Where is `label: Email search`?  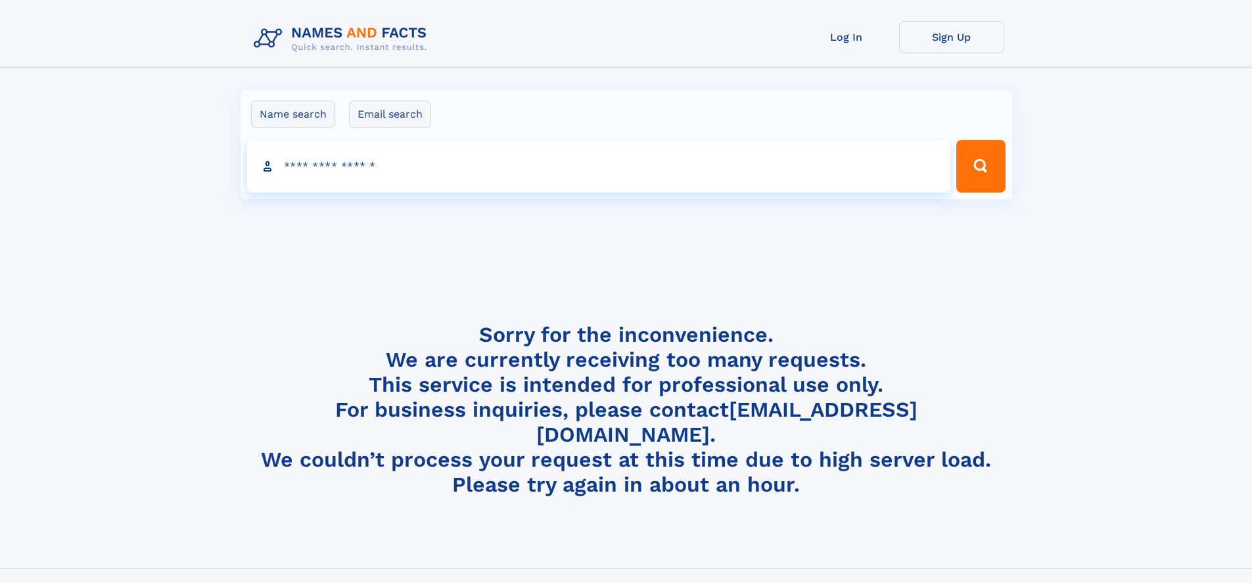
label: Email search is located at coordinates (390, 114).